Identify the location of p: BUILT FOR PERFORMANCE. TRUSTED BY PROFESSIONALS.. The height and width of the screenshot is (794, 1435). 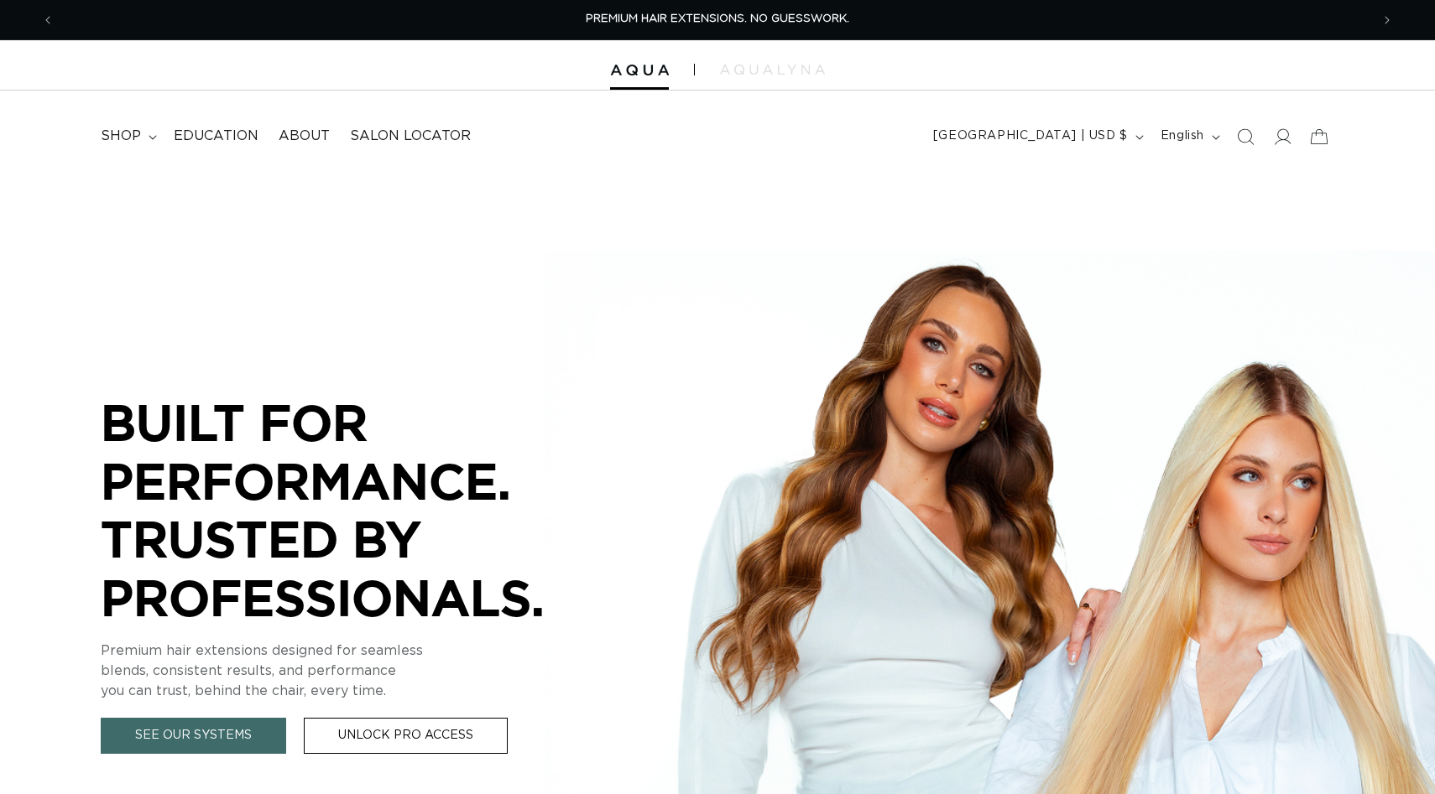
(352, 510).